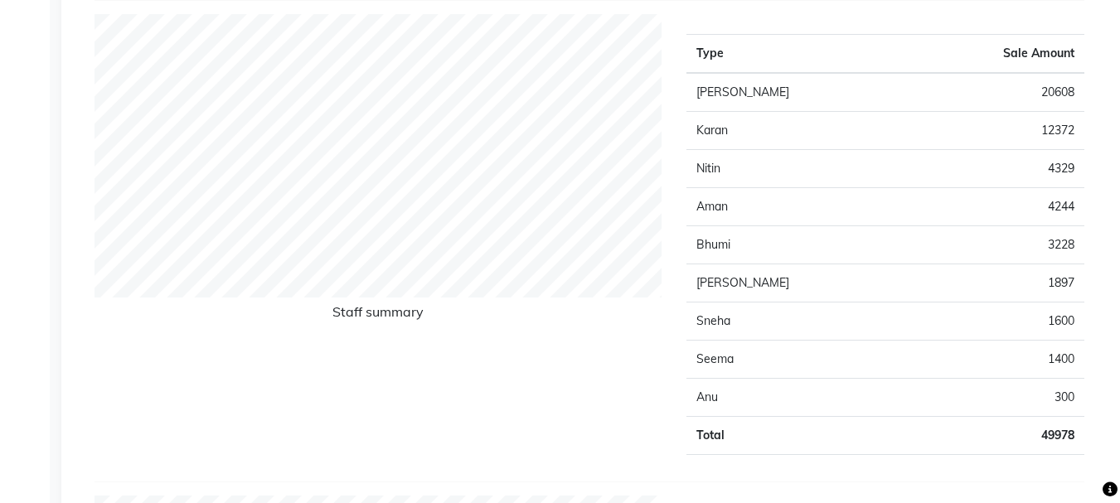  What do you see at coordinates (995, 283) in the screenshot?
I see `td: 1897` at bounding box center [995, 283].